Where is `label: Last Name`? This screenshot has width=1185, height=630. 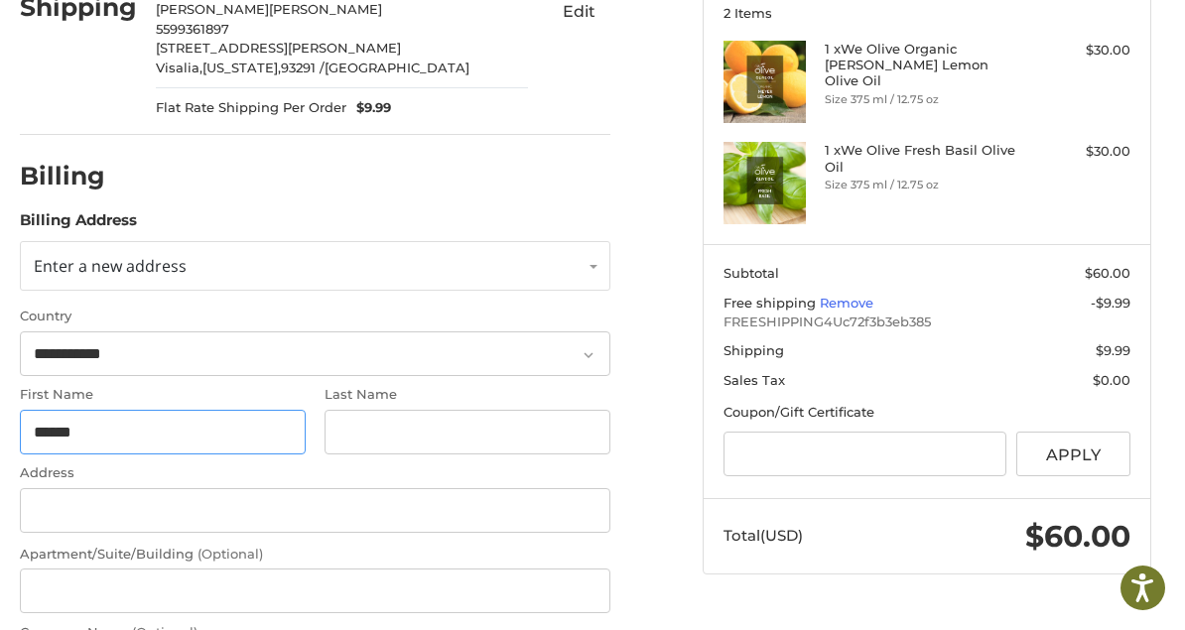
label: Last Name is located at coordinates (468, 395).